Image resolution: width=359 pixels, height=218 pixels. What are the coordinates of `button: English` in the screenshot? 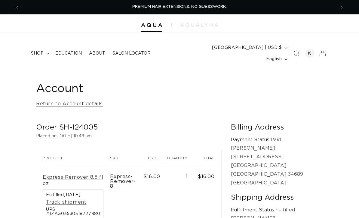 It's located at (276, 59).